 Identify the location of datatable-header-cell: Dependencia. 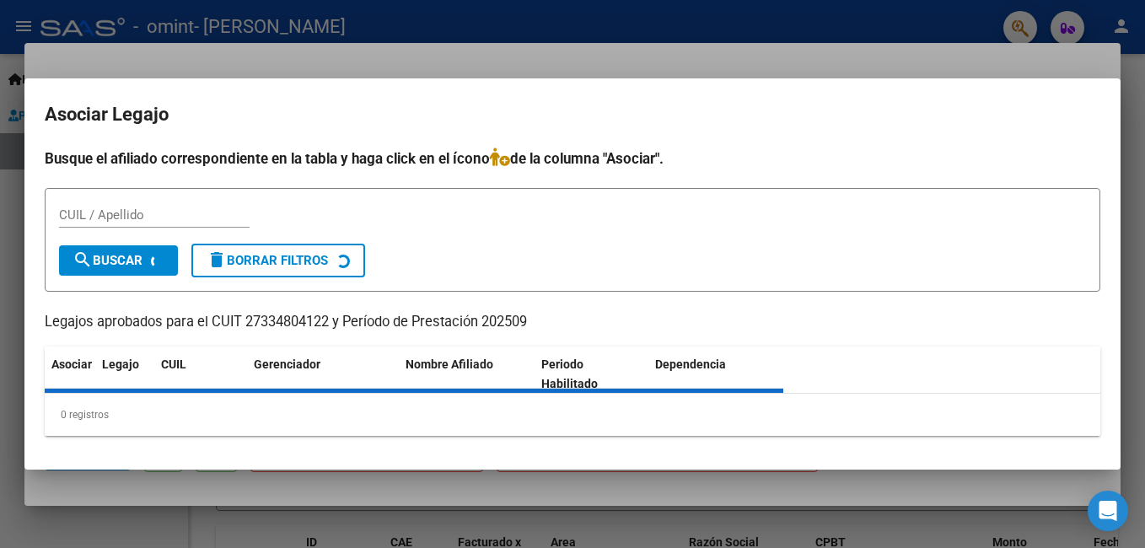
(716, 374).